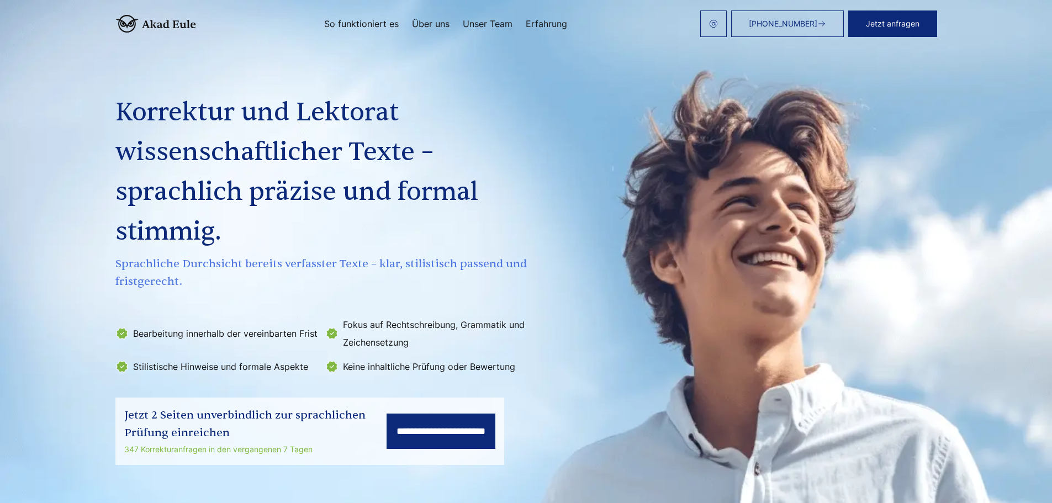 This screenshot has width=1052, height=503. What do you see at coordinates (323, 273) in the screenshot?
I see `span: Sprachliche Durchsicht bereits verfasster Texte – klar, stilistisch passend und fristgerecht.` at bounding box center [323, 273].